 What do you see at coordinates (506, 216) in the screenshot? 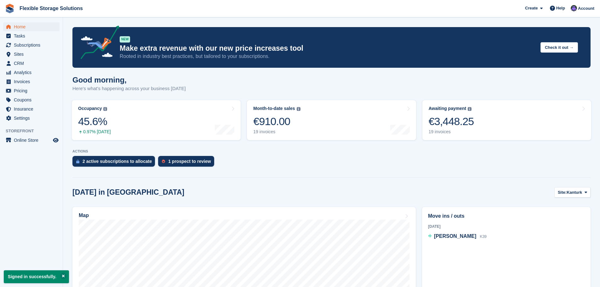
I see `h2: Move ins / outs` at bounding box center [506, 216].